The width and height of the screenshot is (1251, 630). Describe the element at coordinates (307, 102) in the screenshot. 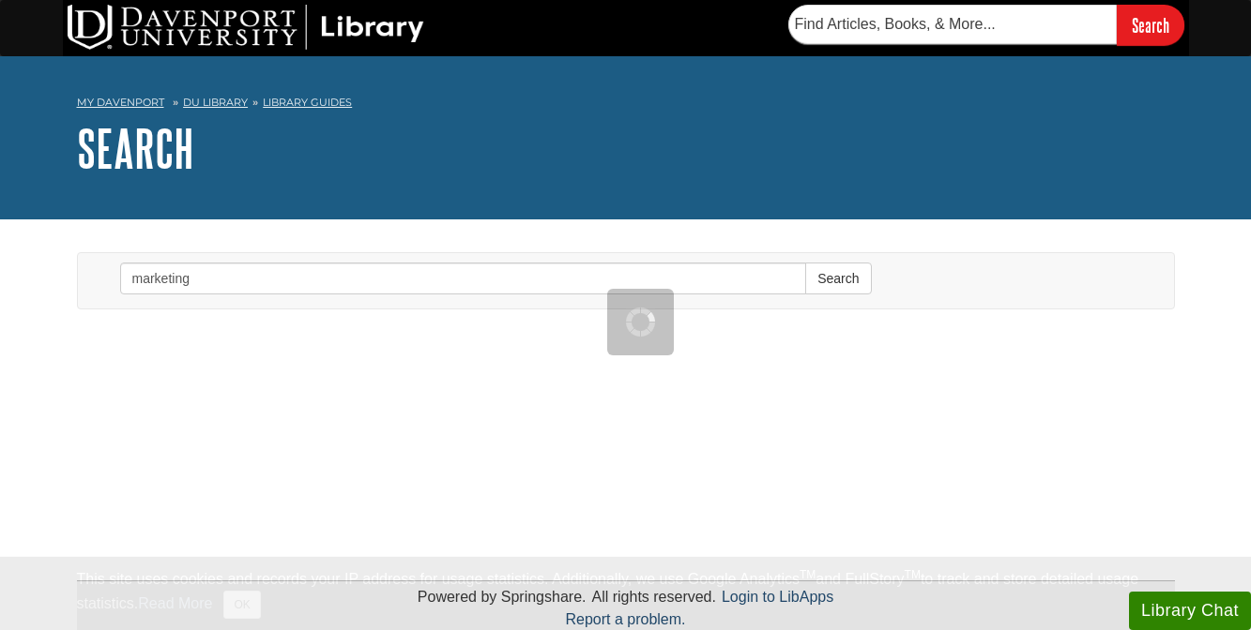

I see `a: Library Guides` at that location.